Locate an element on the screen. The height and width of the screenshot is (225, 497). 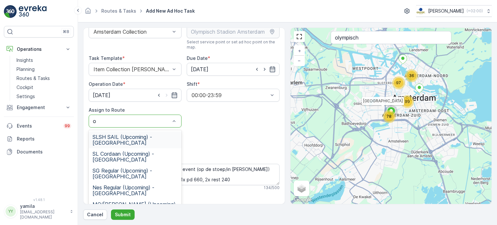
label: Task Template is located at coordinates (105, 58).